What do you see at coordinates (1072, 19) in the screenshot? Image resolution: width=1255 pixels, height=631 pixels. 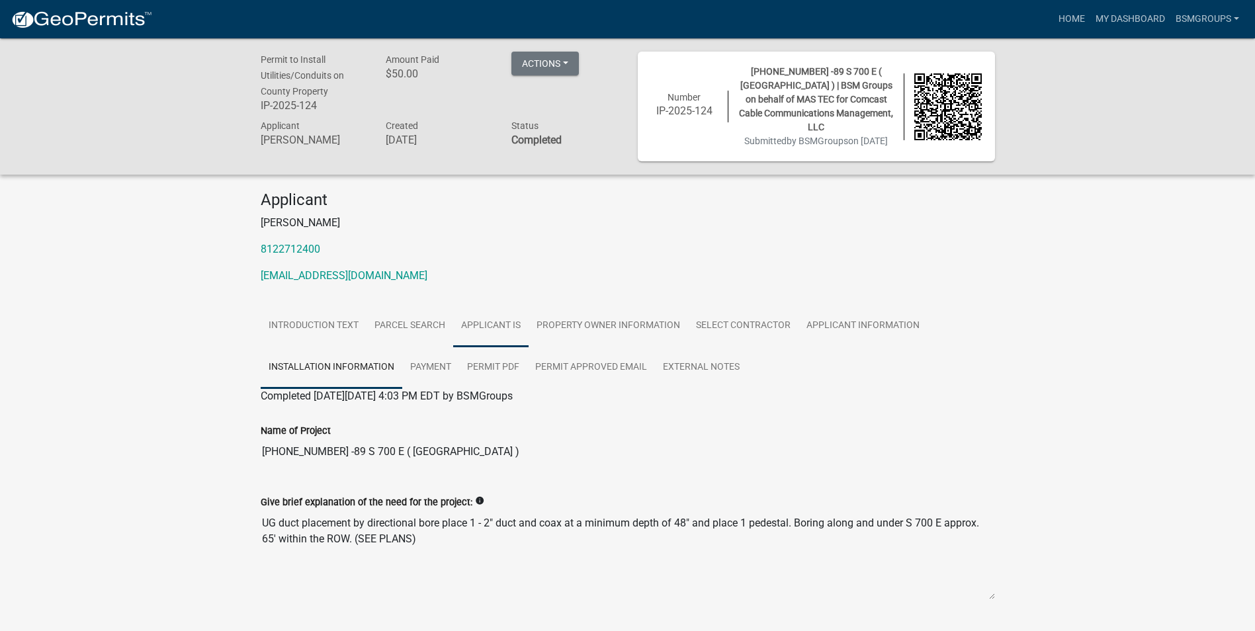 I see `a: Home` at bounding box center [1072, 19].